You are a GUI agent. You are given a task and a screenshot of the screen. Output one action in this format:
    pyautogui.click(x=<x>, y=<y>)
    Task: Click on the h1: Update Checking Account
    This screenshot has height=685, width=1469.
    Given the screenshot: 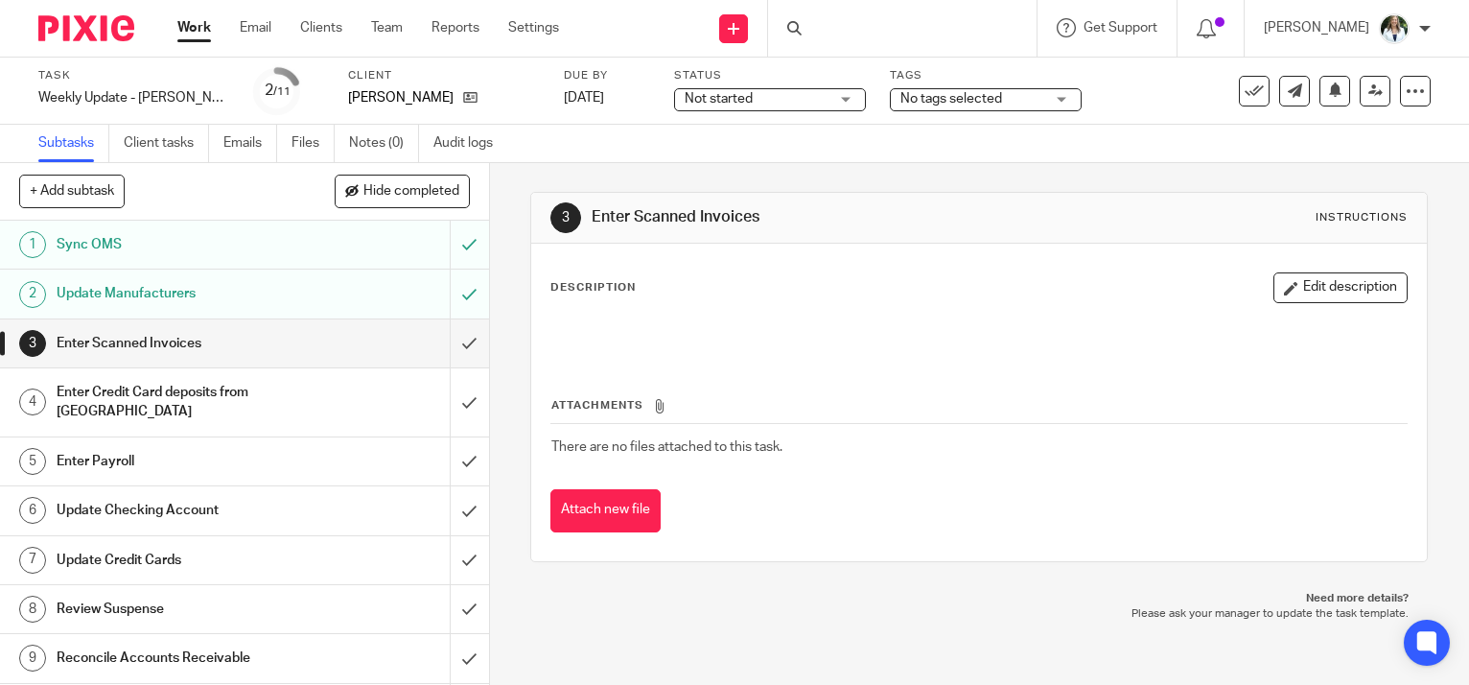 What is the action you would take?
    pyautogui.click(x=181, y=510)
    